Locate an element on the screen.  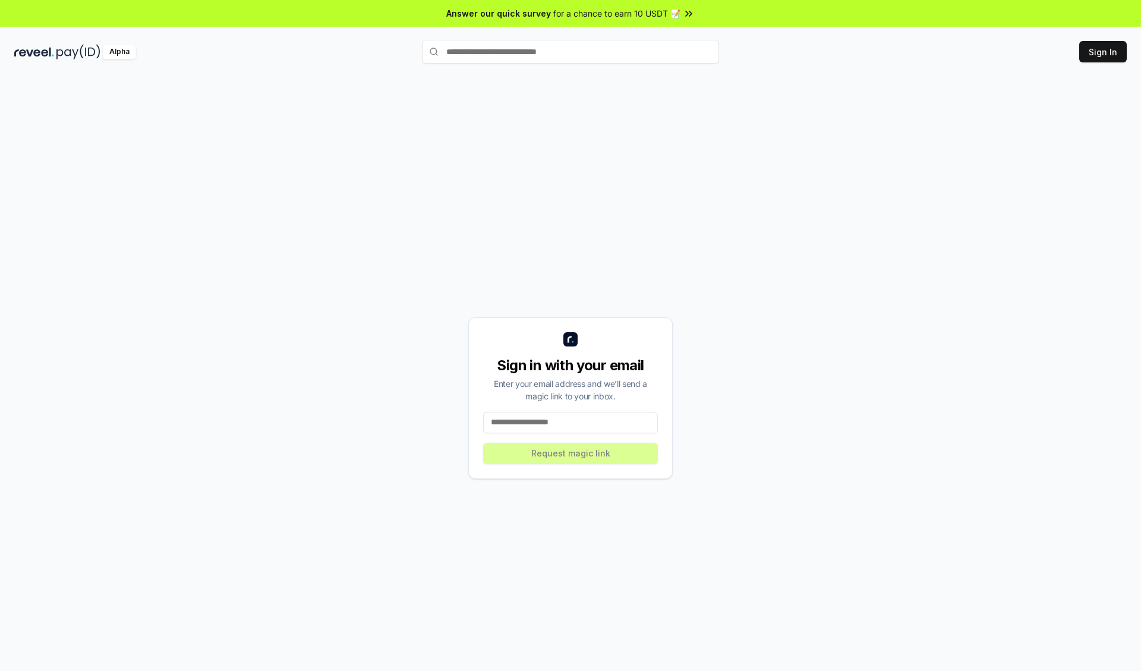
button: Sign In is located at coordinates (1103, 52).